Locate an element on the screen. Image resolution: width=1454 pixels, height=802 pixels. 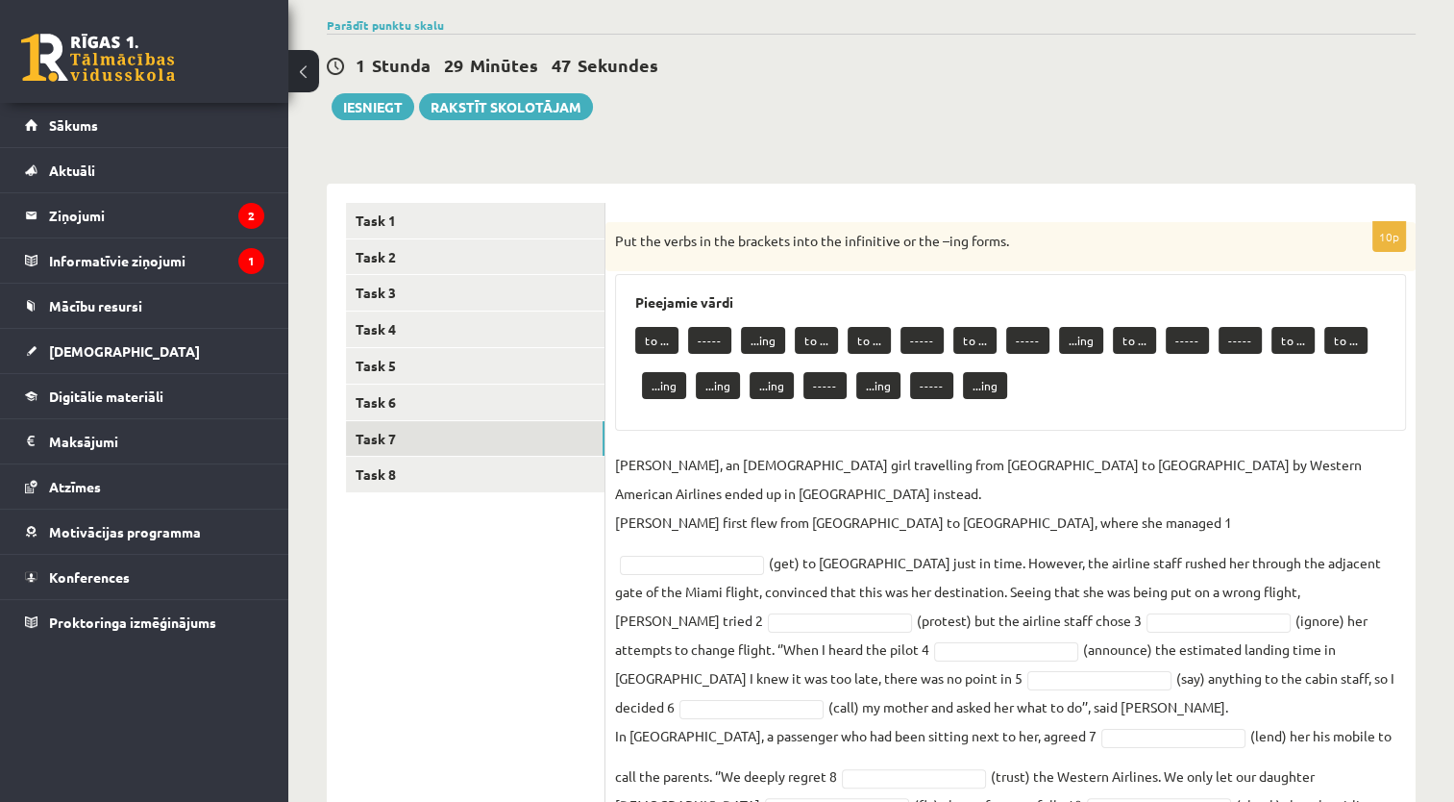
a: Atzīmes is located at coordinates (144, 486).